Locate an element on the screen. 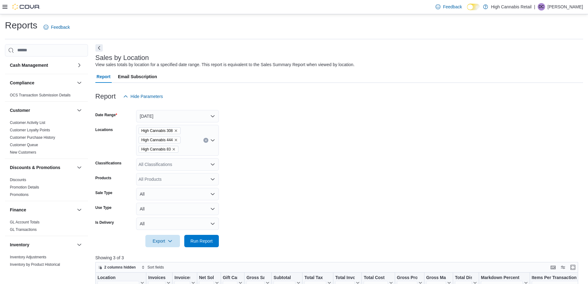 The height and width of the screenshot is (284, 588). div: Customer is located at coordinates (46, 139).